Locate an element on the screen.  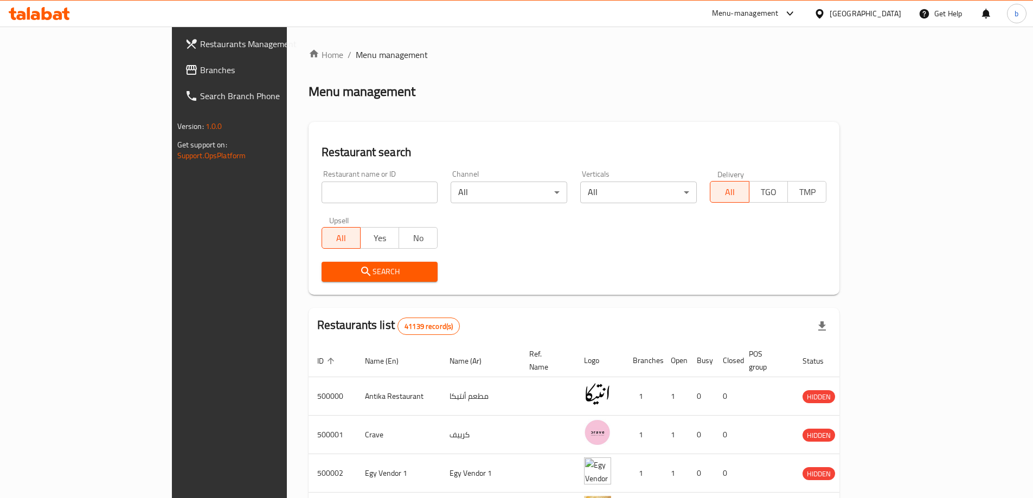
span: 41139 record(s) is located at coordinates (428, 326).